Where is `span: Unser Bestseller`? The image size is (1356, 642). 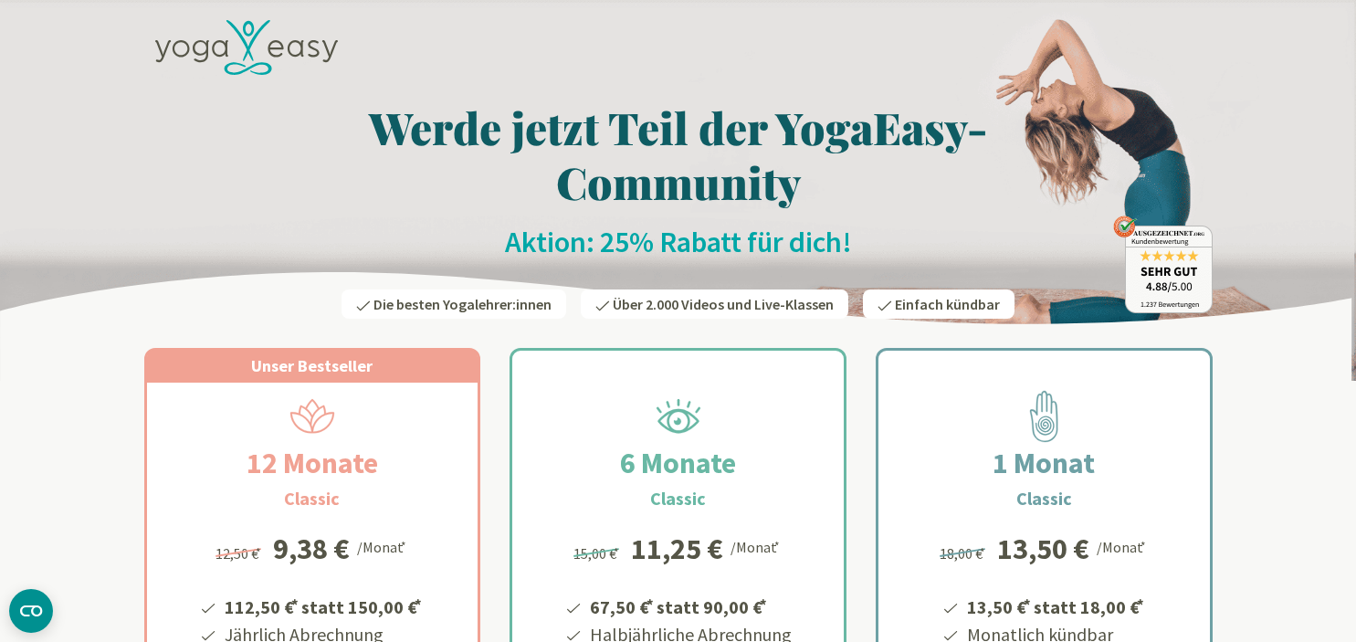 span: Unser Bestseller is located at coordinates (311, 365).